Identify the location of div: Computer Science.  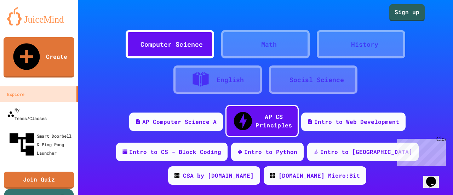
(171, 44).